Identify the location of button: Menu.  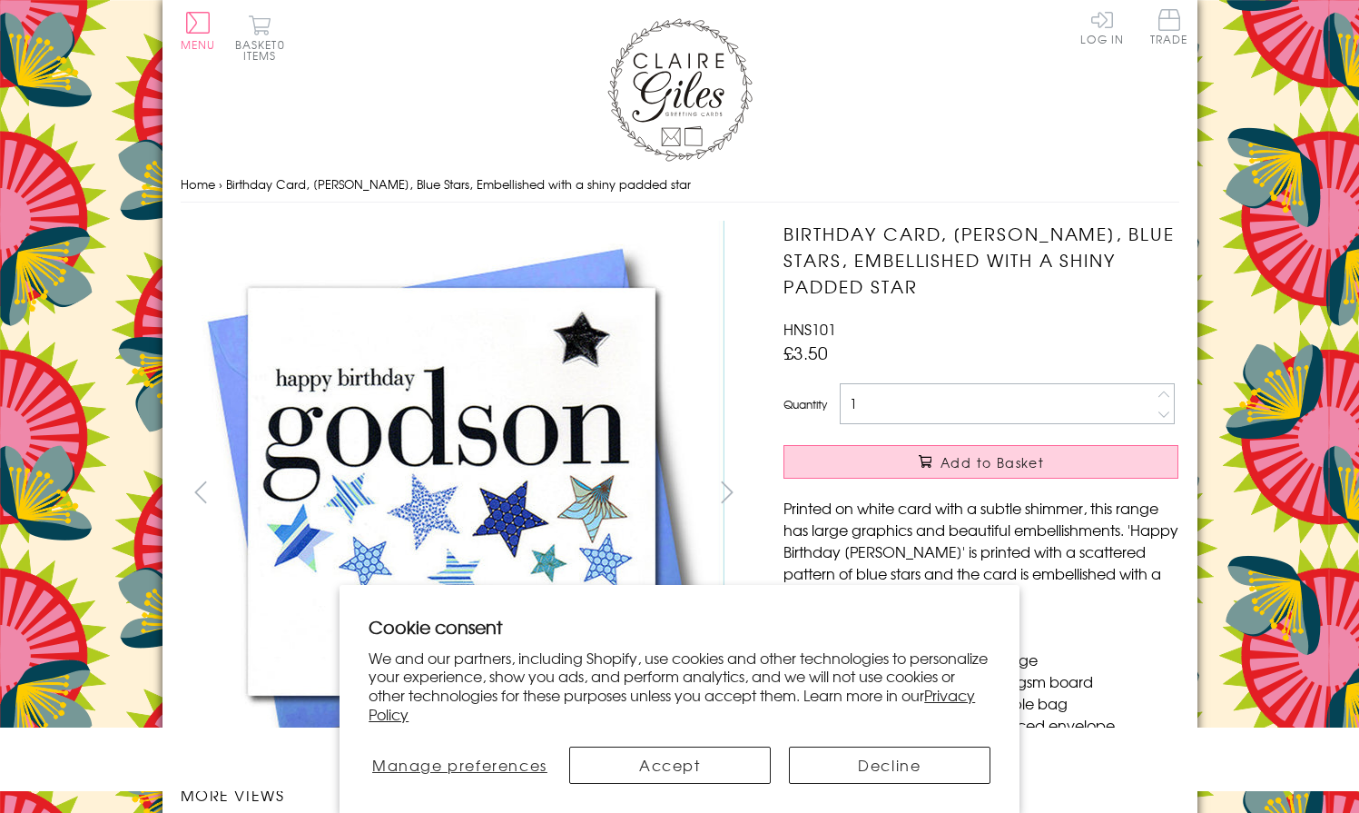
(198, 31).